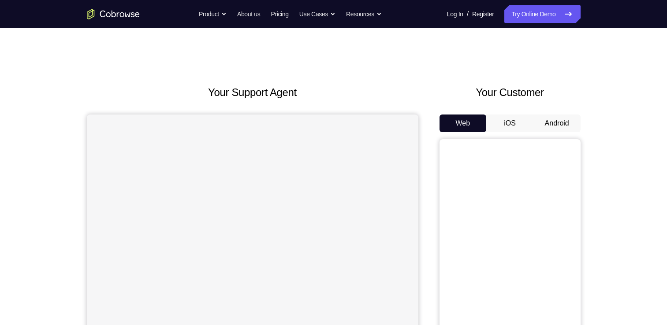  What do you see at coordinates (455, 14) in the screenshot?
I see `a: Log In` at bounding box center [455, 14].